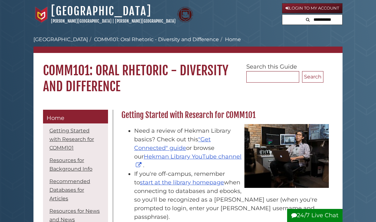 The width and height of the screenshot is (376, 222). I want to click on img: Calvin University, so click(41, 15).